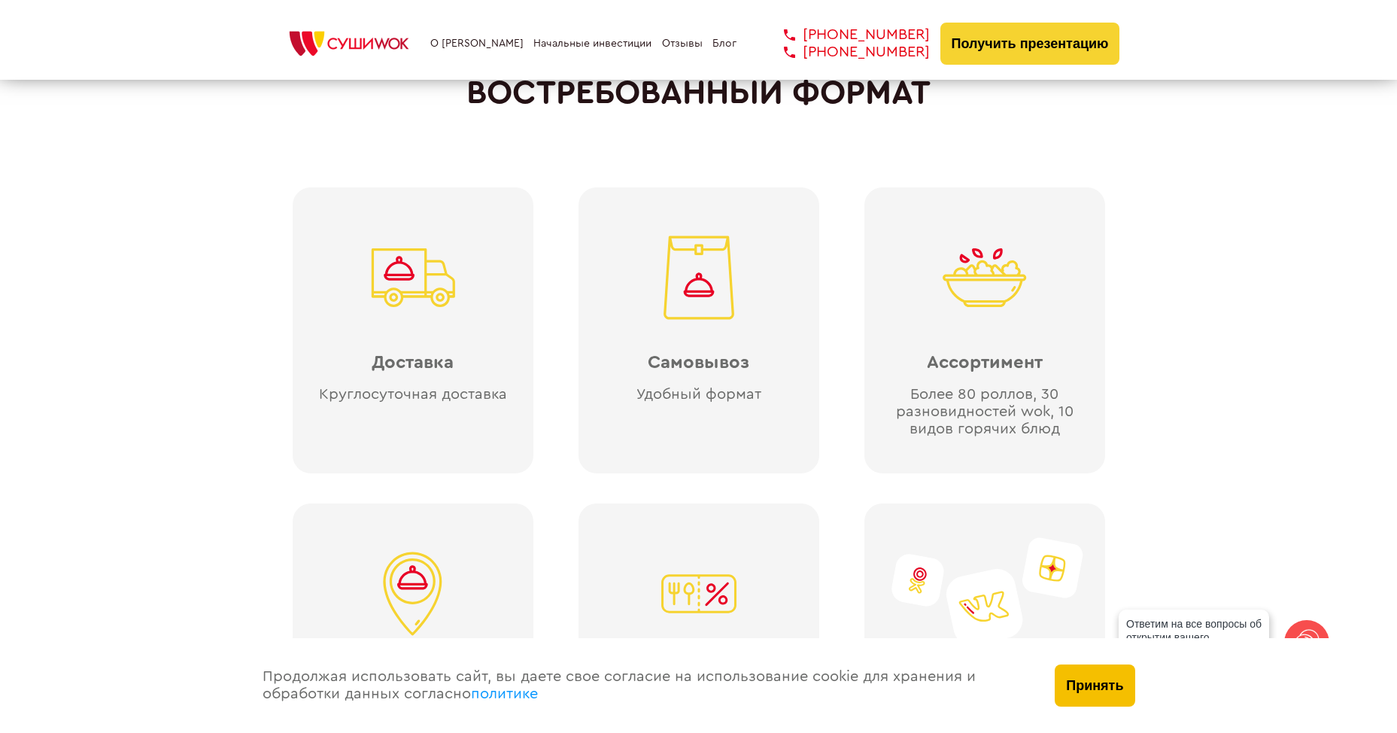 Image resolution: width=1397 pixels, height=733 pixels. Describe the element at coordinates (698, 93) in the screenshot. I see `h2: ВОСТРЕБОВАННЫЙ ФОРМАТ` at that location.